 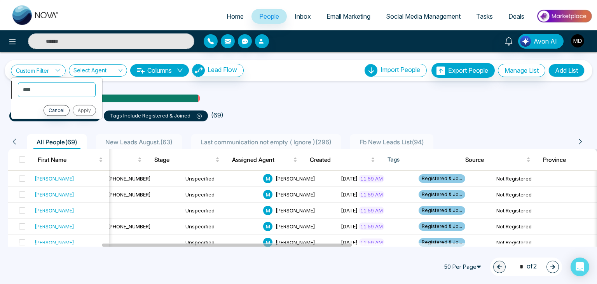 What do you see at coordinates (139, 142) in the screenshot?
I see `span: New Leads August. ( 63 )` at bounding box center [139, 142].